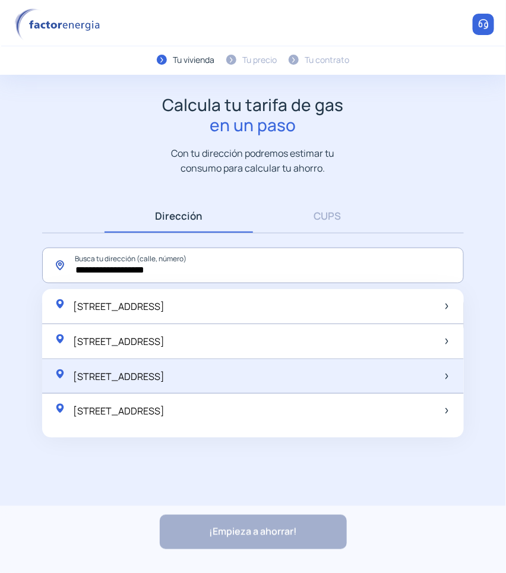 The width and height of the screenshot is (506, 573). Describe the element at coordinates (253, 125) in the screenshot. I see `span: en un paso` at that location.